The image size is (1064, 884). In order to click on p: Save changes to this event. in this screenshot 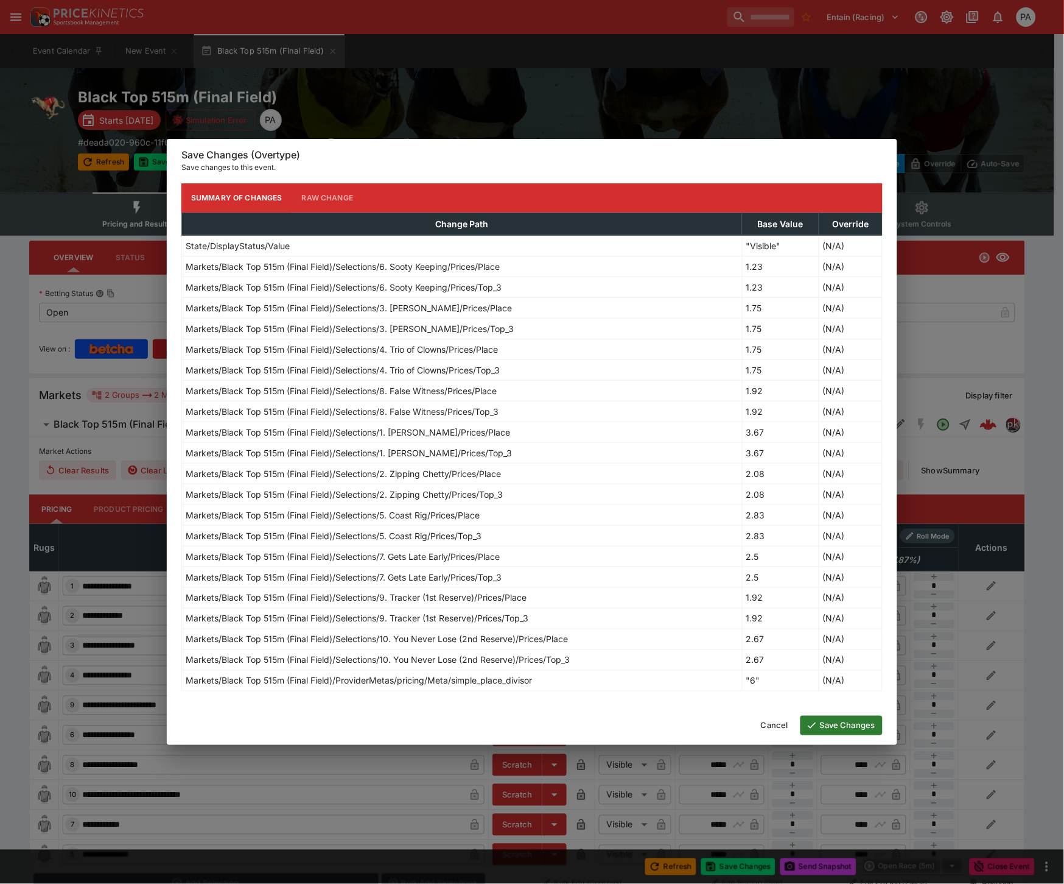, I will do `click(532, 167)`.